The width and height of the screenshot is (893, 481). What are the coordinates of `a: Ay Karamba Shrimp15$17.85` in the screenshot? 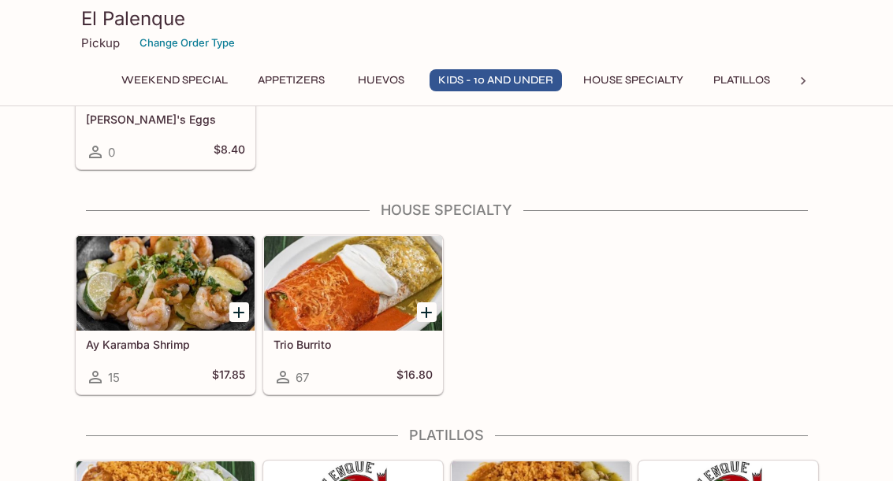 It's located at (165, 315).